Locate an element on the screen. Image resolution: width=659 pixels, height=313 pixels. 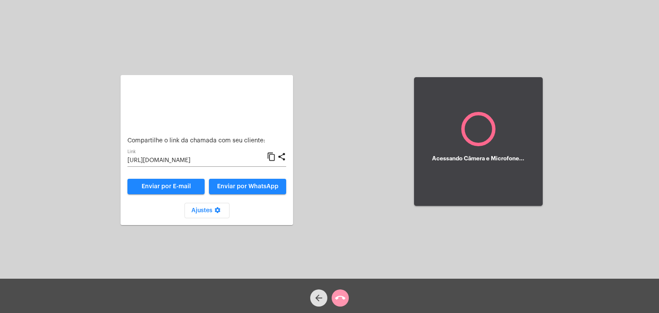
span: Ajustes is located at coordinates (207, 211).